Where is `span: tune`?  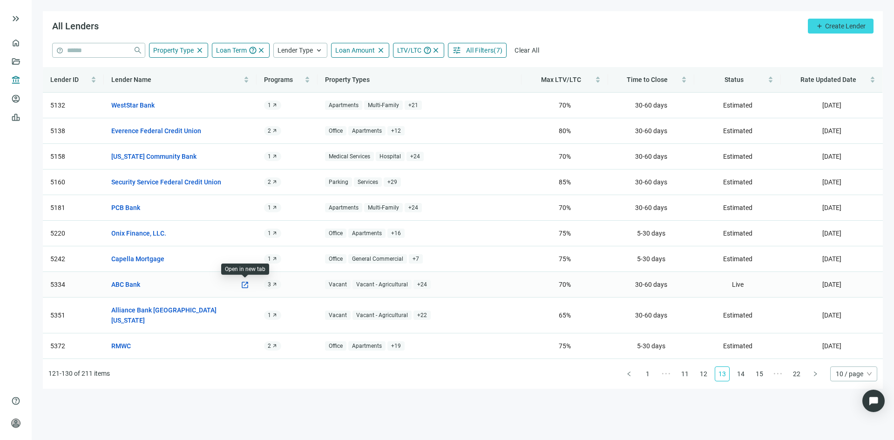 span: tune is located at coordinates (457, 50).